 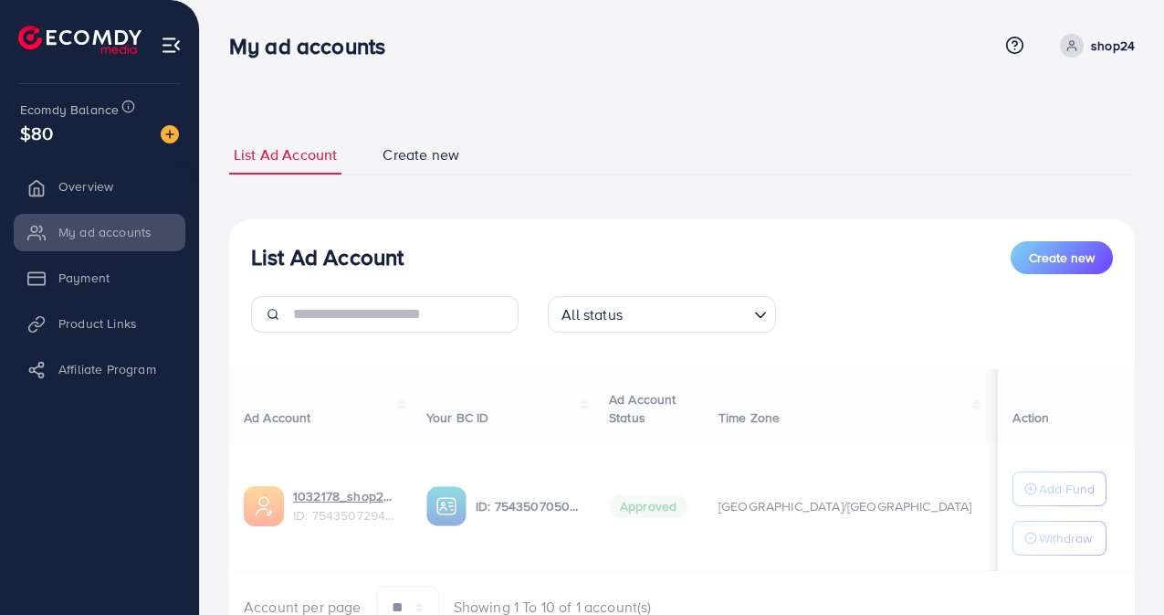 What do you see at coordinates (170, 134) in the screenshot?
I see `img: image` at bounding box center [170, 134].